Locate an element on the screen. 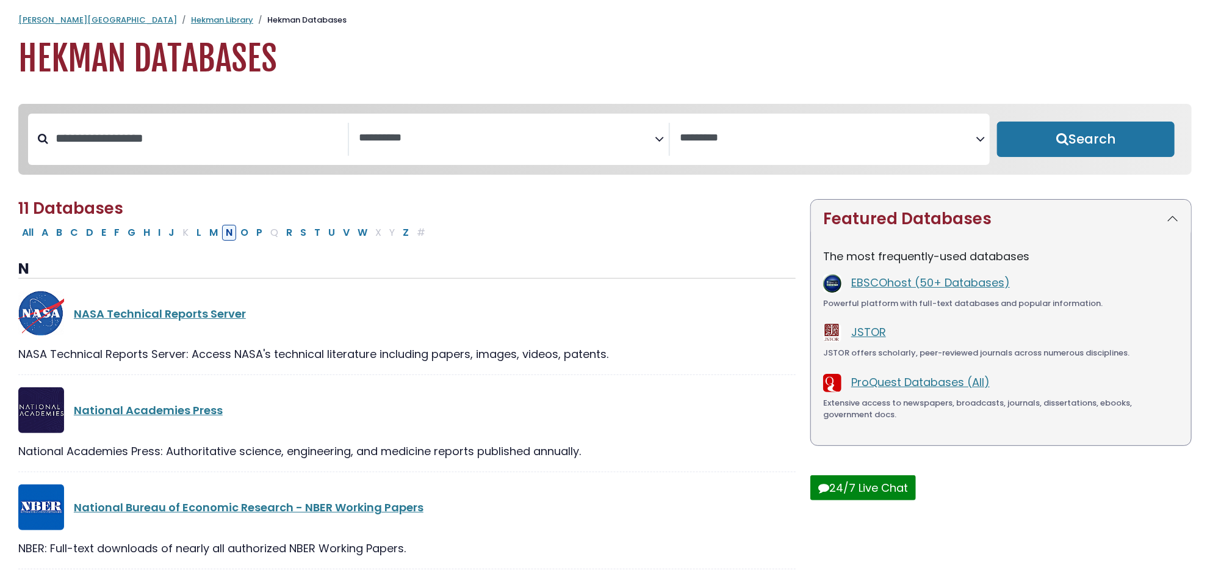 The width and height of the screenshot is (1210, 573). span: 11 Databases is located at coordinates (71, 208).